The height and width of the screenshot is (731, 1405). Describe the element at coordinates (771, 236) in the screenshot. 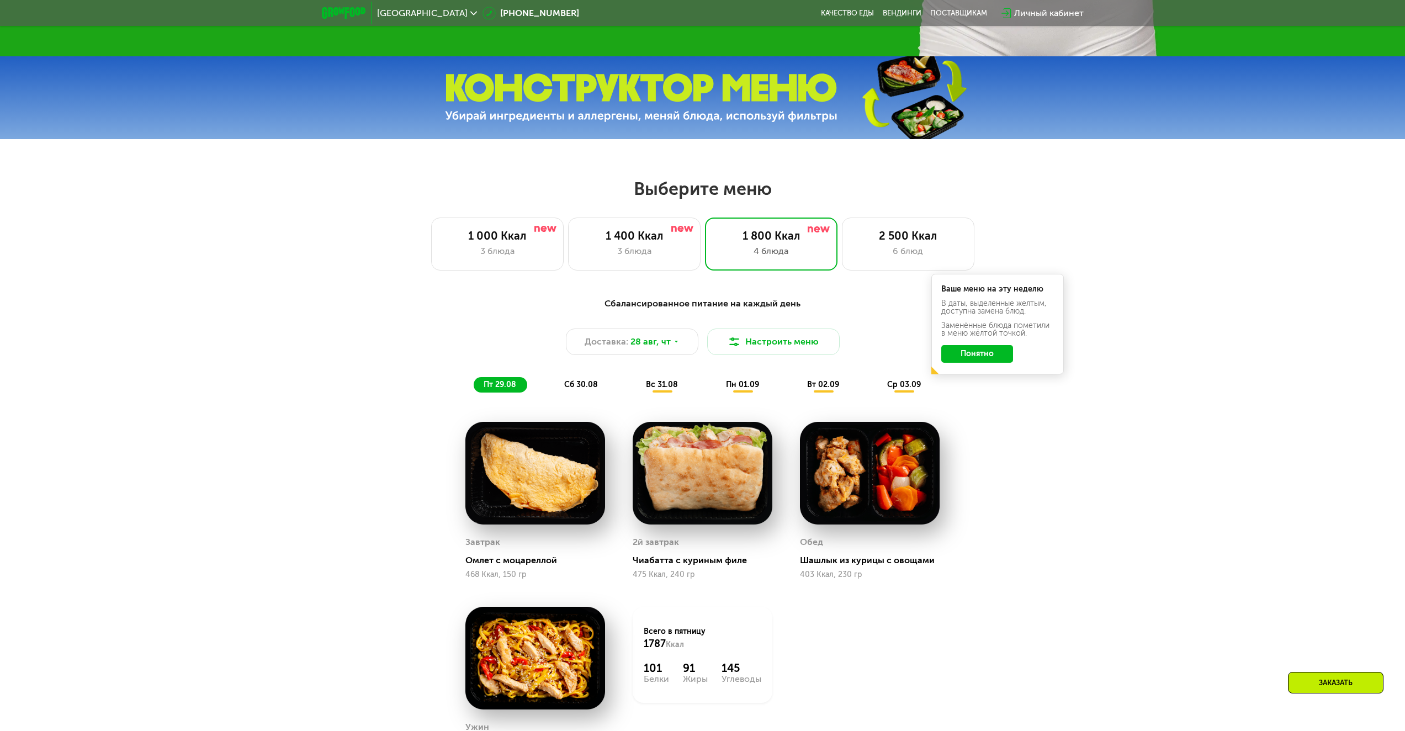

I see `div: 1 800 Ккал` at that location.